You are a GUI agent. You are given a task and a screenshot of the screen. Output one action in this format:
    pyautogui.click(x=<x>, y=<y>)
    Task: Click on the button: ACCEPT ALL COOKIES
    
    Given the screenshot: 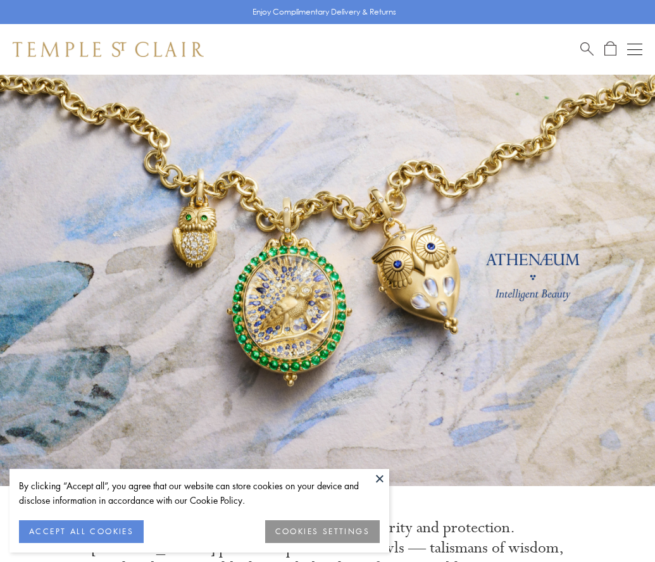 What is the action you would take?
    pyautogui.click(x=81, y=531)
    